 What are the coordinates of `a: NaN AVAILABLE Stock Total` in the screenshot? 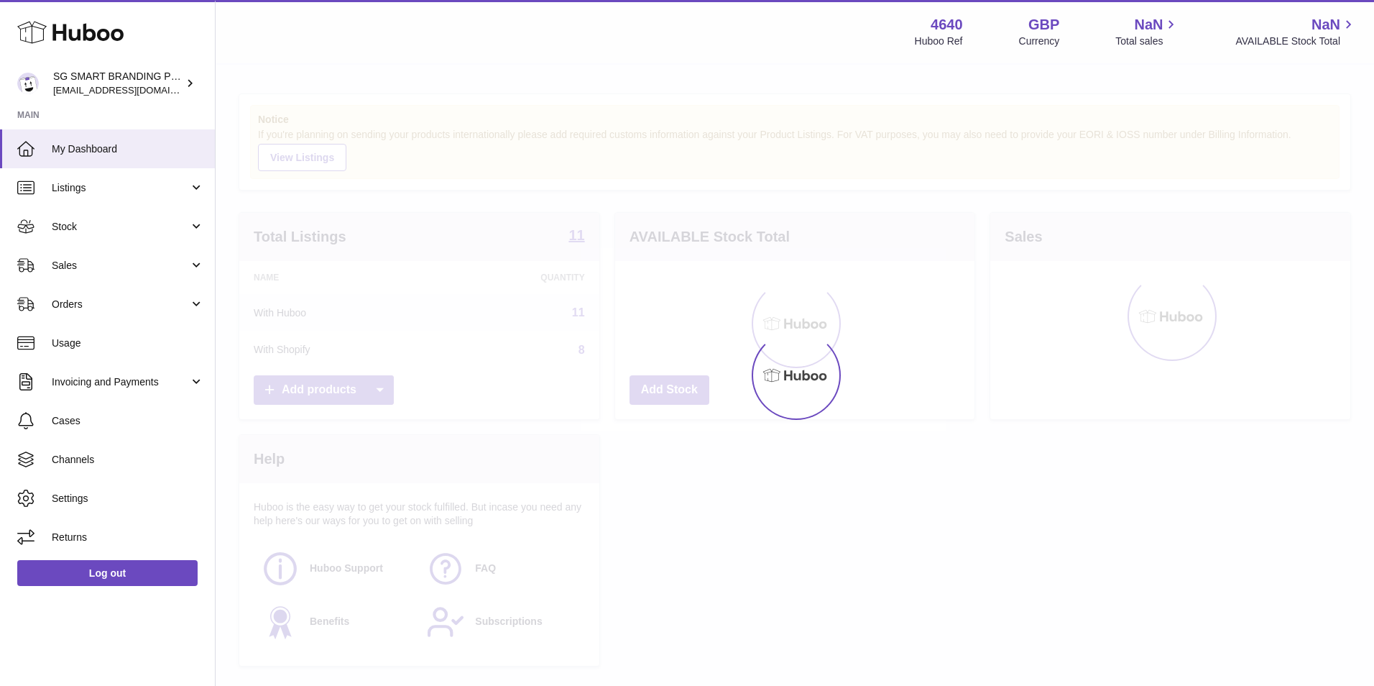 It's located at (1296, 32).